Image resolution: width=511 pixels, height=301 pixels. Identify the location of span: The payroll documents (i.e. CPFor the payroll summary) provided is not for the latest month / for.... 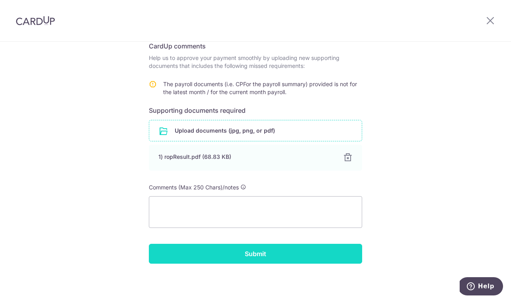
(260, 88).